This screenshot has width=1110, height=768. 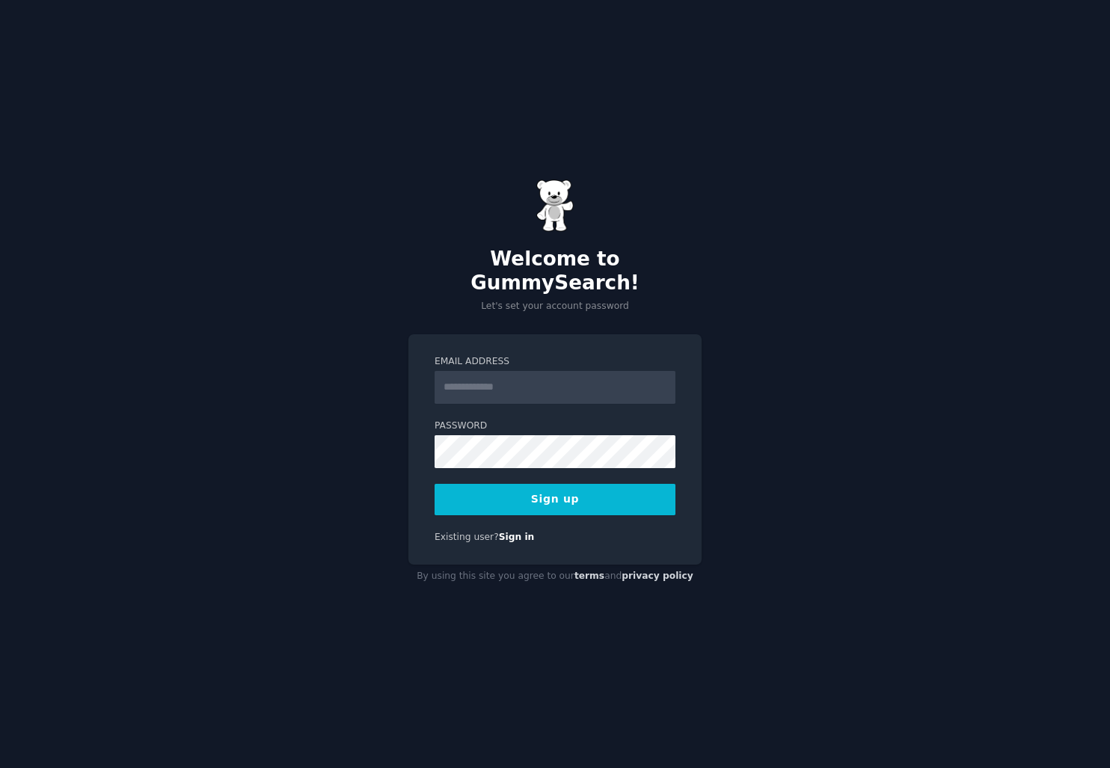 What do you see at coordinates (555, 206) in the screenshot?
I see `img: Gummy Bear` at bounding box center [555, 206].